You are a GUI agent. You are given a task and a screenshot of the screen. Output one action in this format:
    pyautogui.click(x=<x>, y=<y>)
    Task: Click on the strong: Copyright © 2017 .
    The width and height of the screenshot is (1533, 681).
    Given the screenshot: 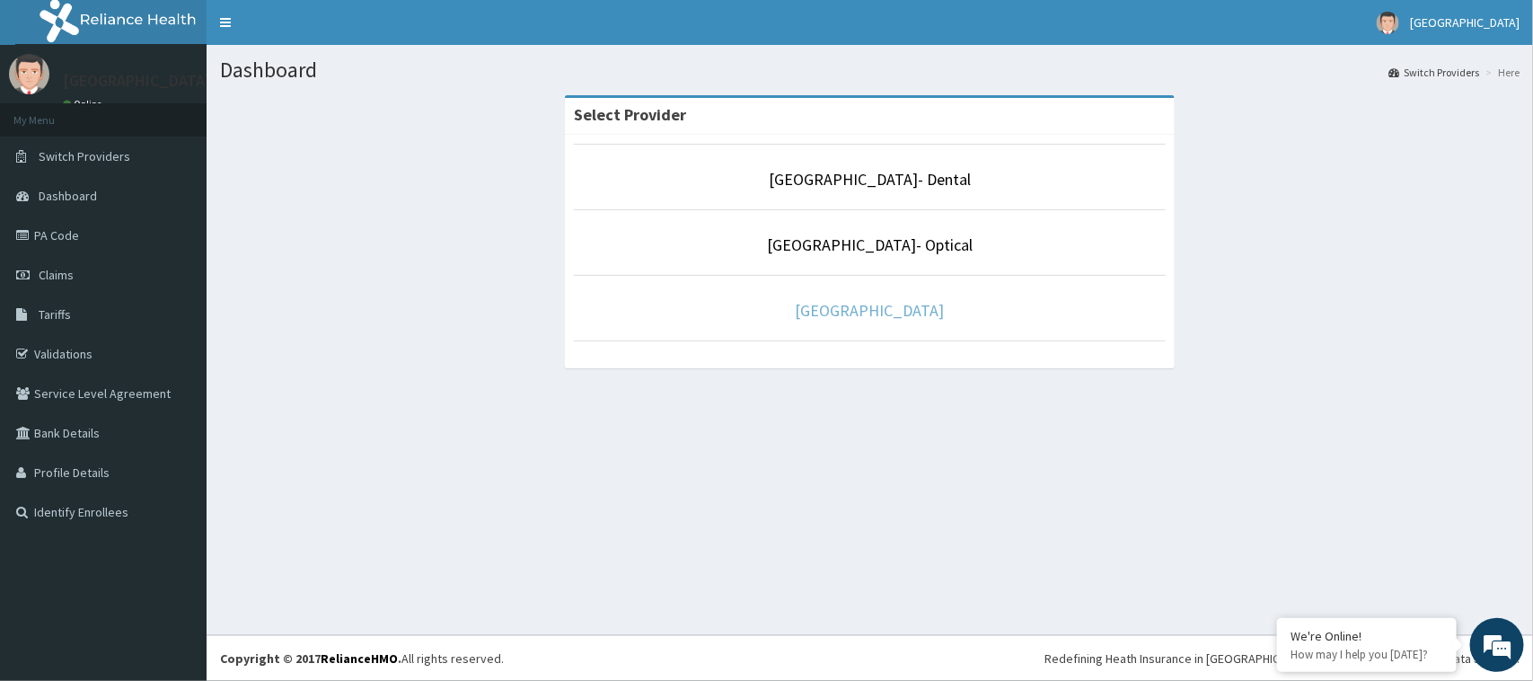 What is the action you would take?
    pyautogui.click(x=311, y=658)
    